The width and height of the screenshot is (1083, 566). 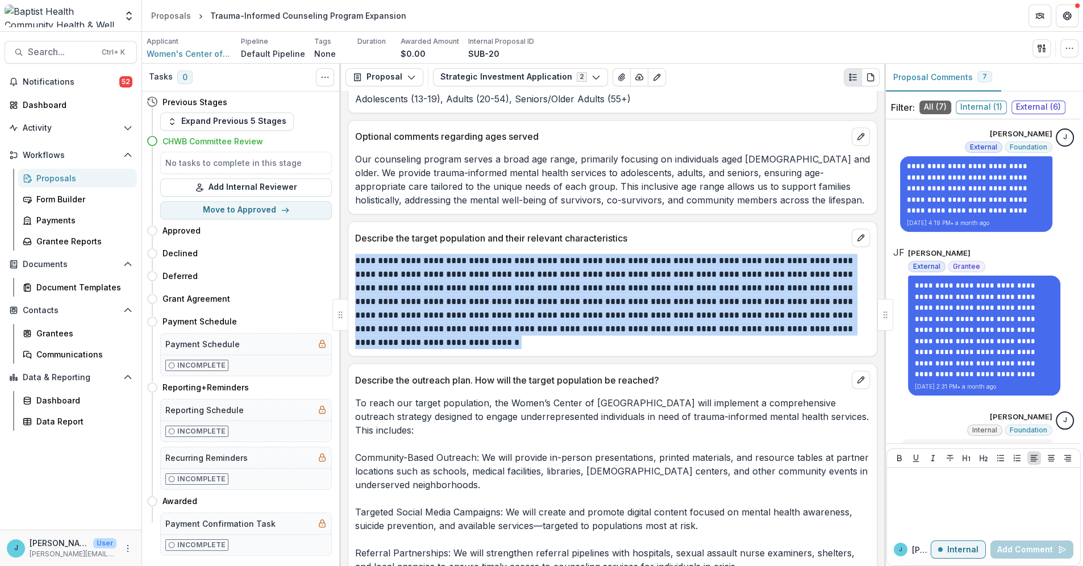 I want to click on span: Internal, so click(x=985, y=430).